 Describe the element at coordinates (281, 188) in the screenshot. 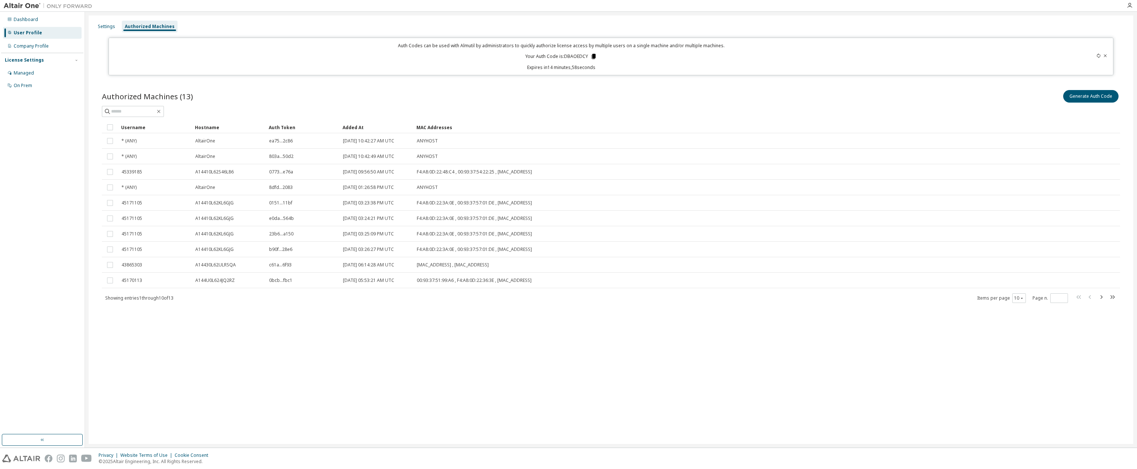

I see `span: 8dfd...2083` at that location.